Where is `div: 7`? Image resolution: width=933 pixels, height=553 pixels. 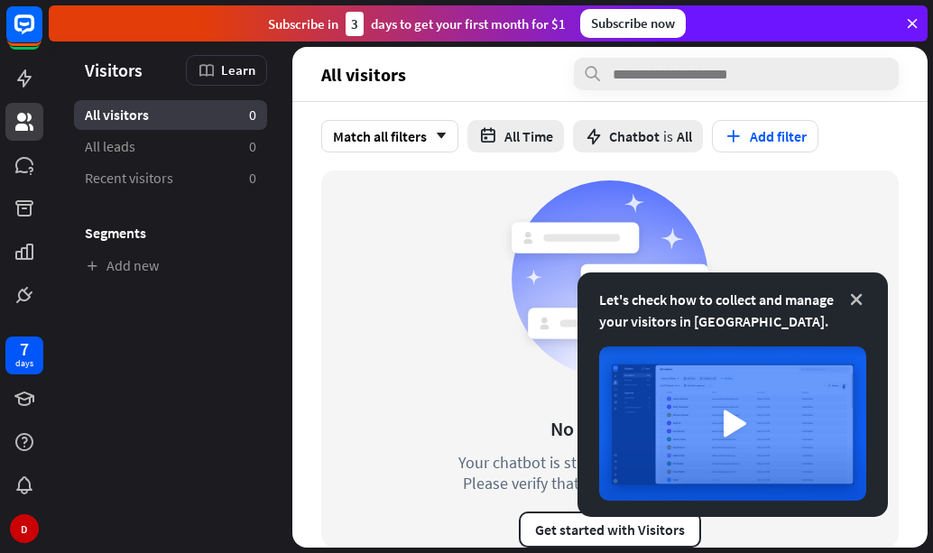 div: 7 is located at coordinates (24, 349).